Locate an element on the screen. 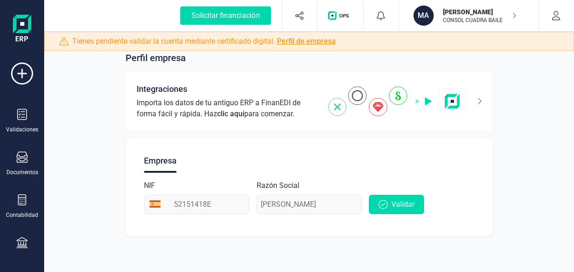  a: Perfil de empresa is located at coordinates (307, 41).